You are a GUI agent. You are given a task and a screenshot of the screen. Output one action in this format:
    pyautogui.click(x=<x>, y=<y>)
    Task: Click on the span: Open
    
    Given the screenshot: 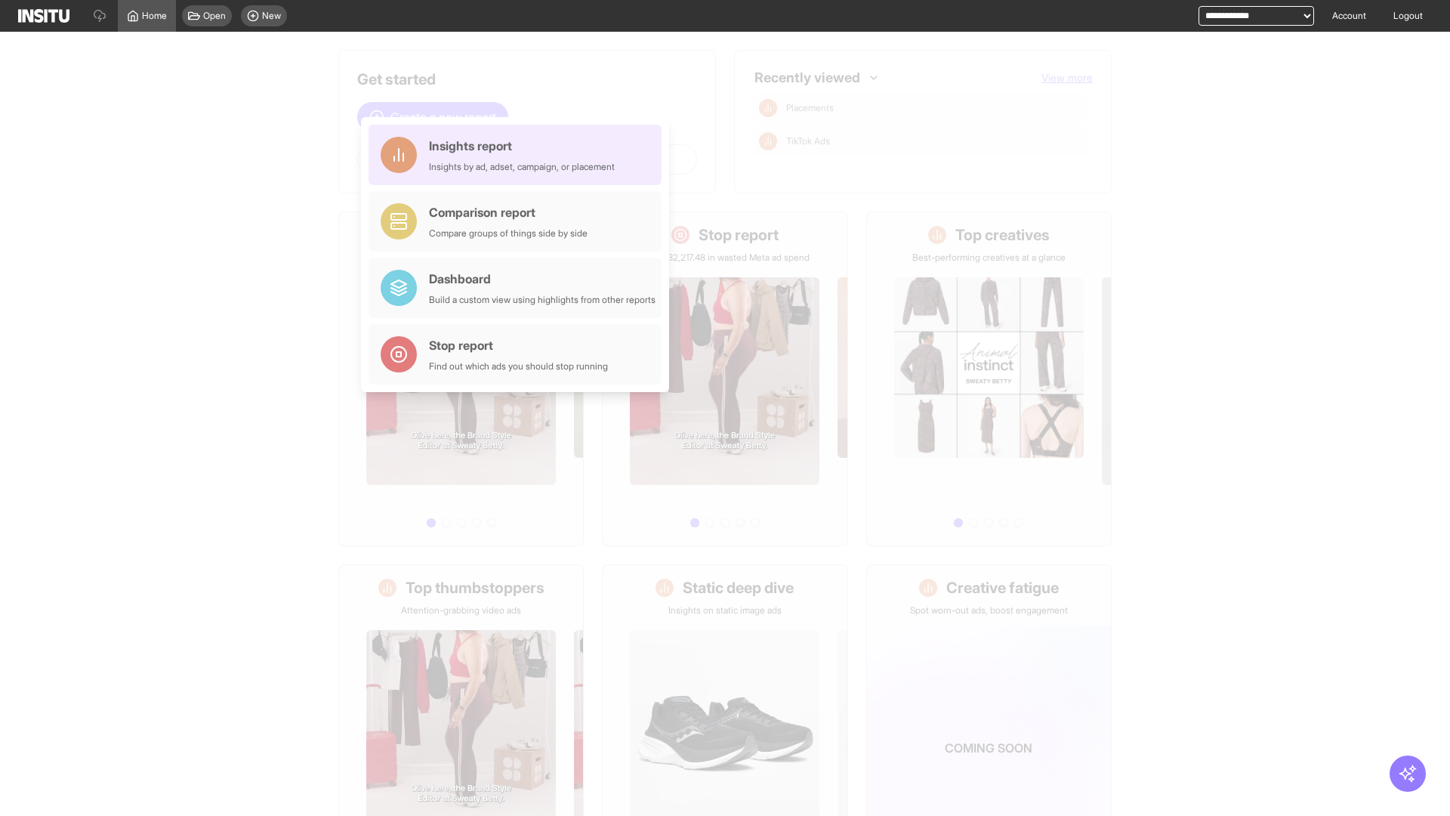 What is the action you would take?
    pyautogui.click(x=215, y=16)
    